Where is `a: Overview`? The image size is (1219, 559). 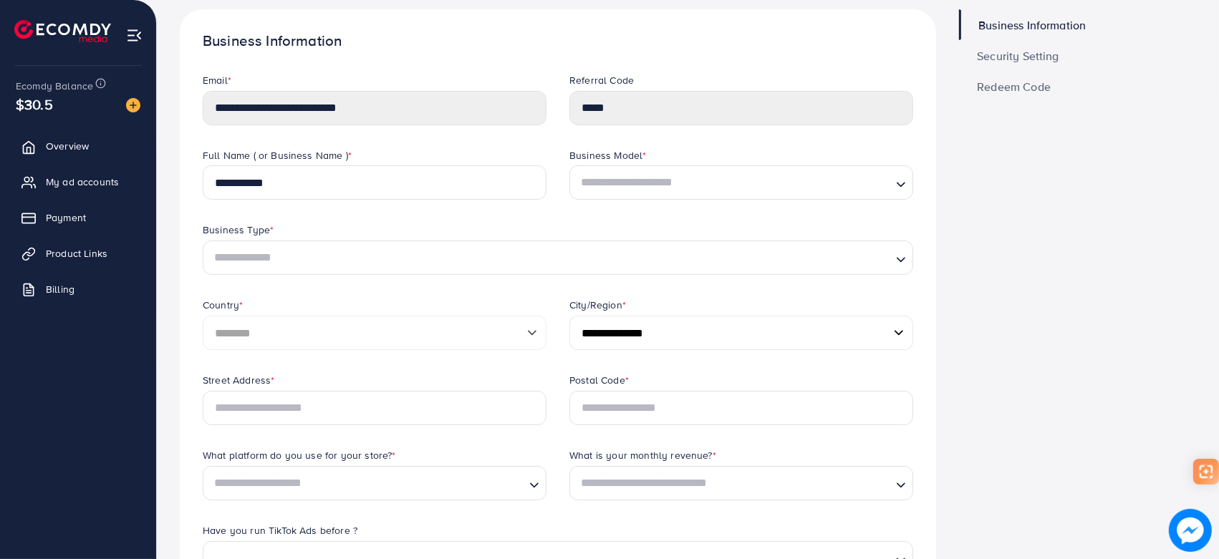
a: Overview is located at coordinates (78, 146).